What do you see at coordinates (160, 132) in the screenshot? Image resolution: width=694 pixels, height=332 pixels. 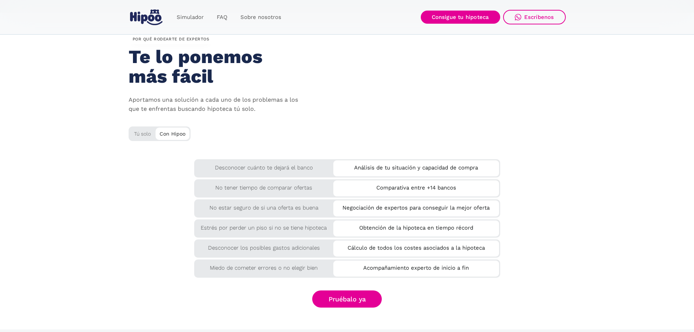 I see `div: Tú solo` at bounding box center [160, 132].